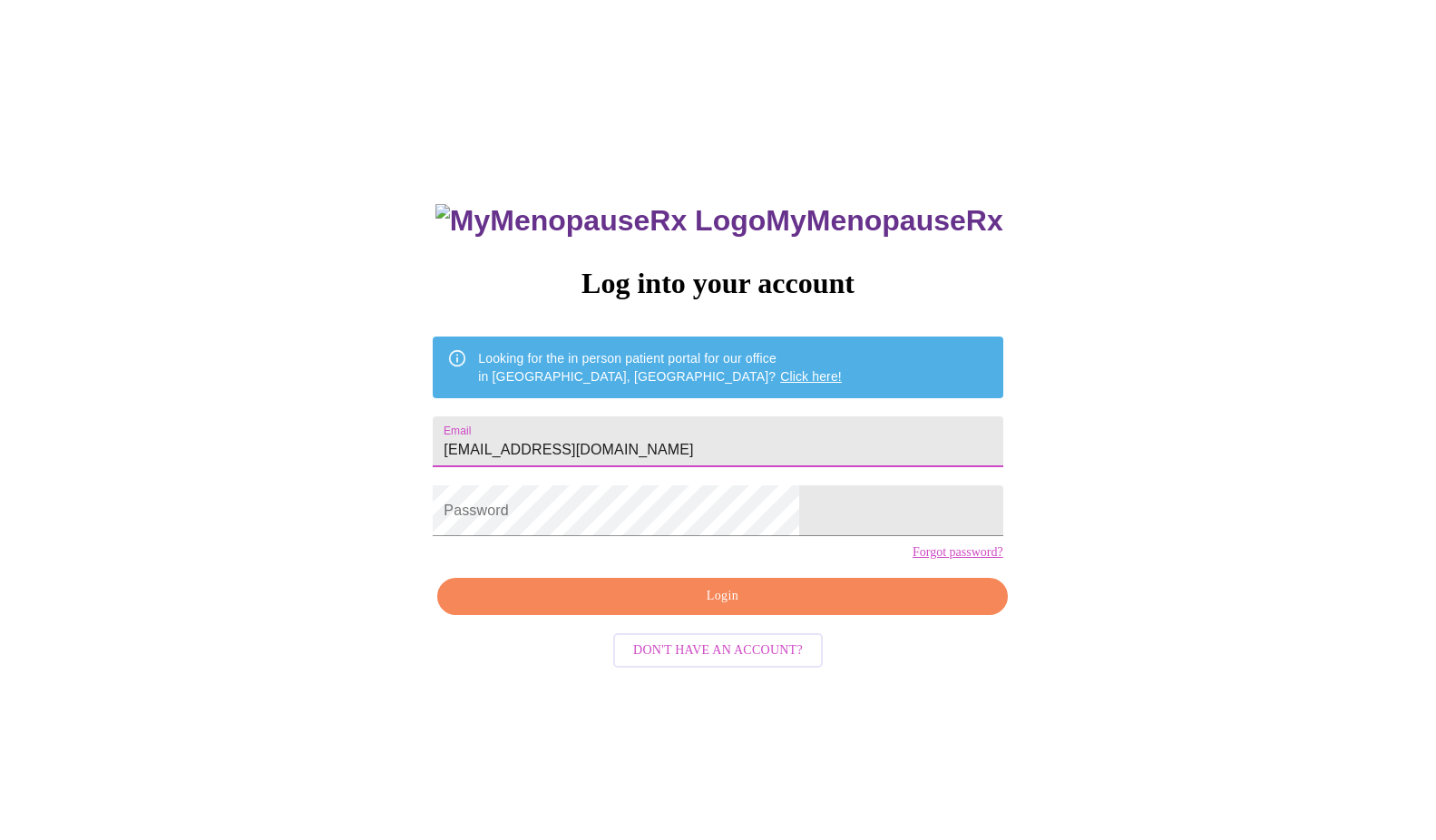 The height and width of the screenshot is (840, 1436). Describe the element at coordinates (601, 221) in the screenshot. I see `img: MyMenopauseRx Logo` at that location.